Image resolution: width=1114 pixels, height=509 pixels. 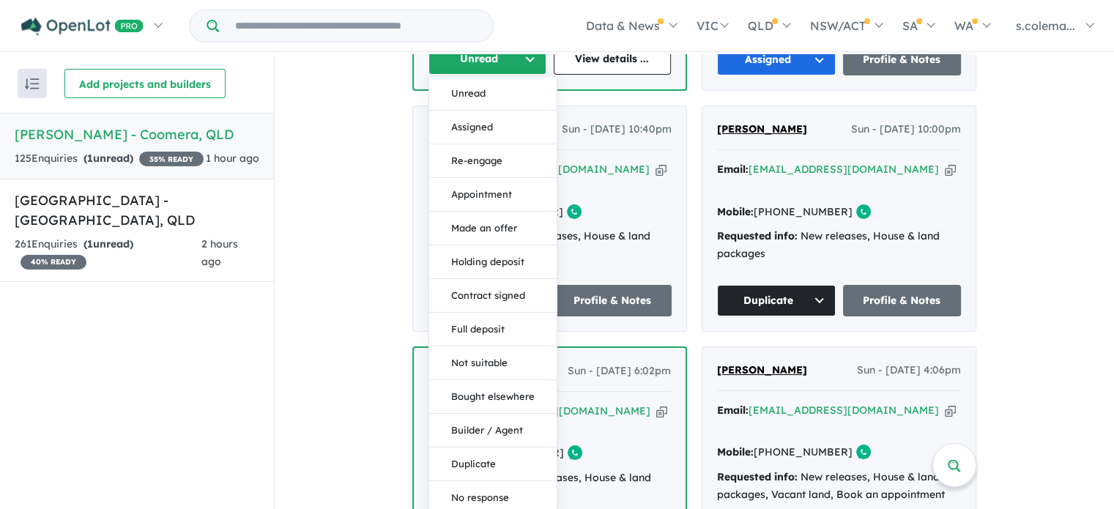 What do you see at coordinates (1045, 26) in the screenshot?
I see `span: s.colema...` at bounding box center [1045, 26].